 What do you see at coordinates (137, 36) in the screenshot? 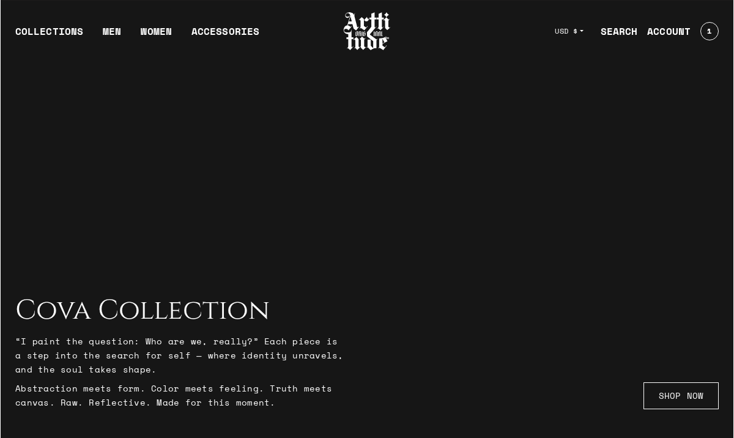
I see `ul: Main navigation` at bounding box center [137, 36].